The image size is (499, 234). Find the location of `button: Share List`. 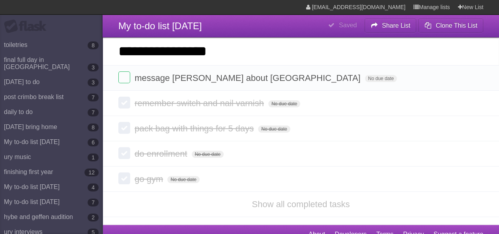

button: Share List is located at coordinates (391, 26).